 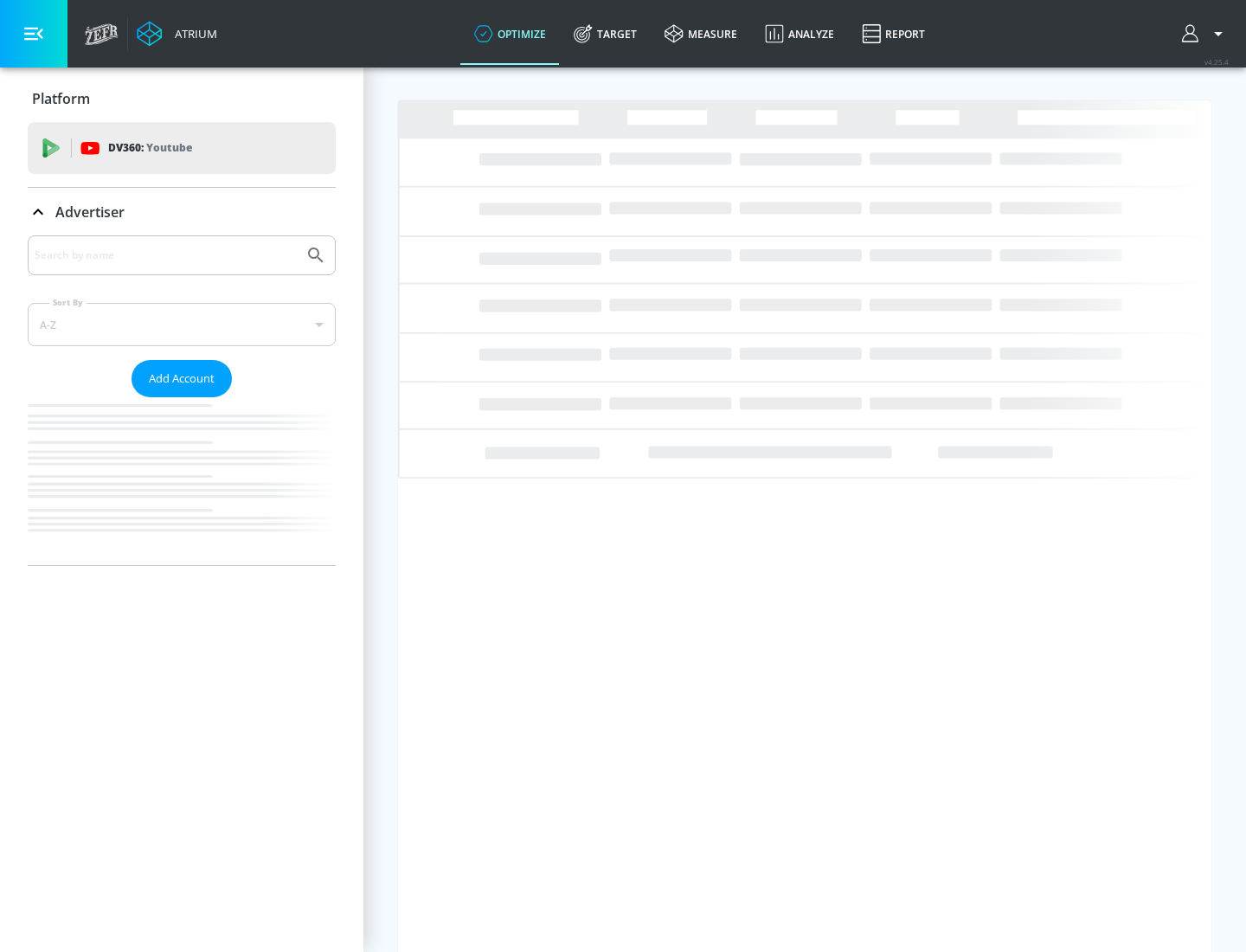 What do you see at coordinates (150, 148) in the screenshot?
I see `p: DV360:` at bounding box center [150, 148].